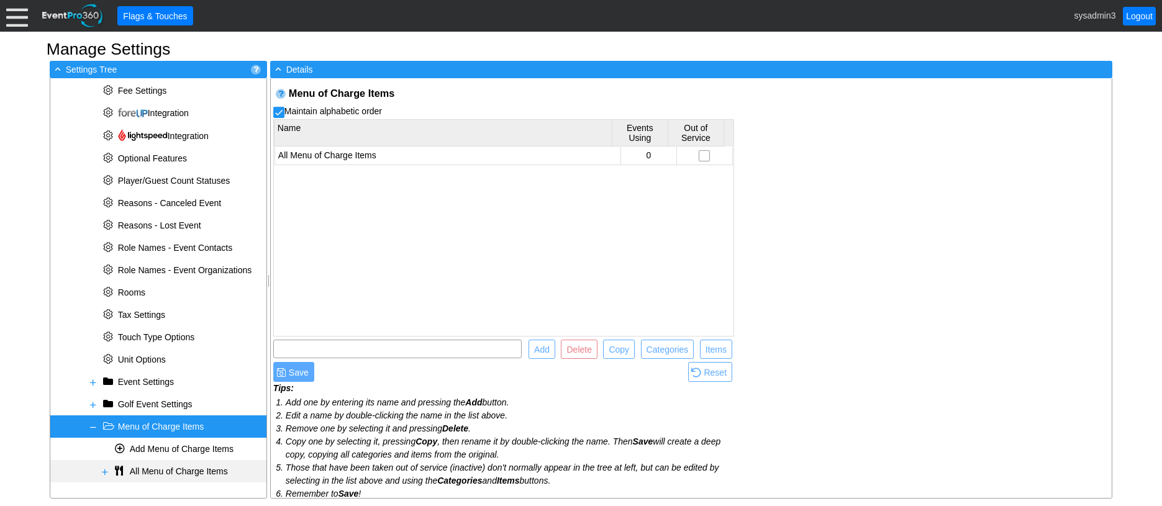  I want to click on img: EventPro360, so click(73, 16).